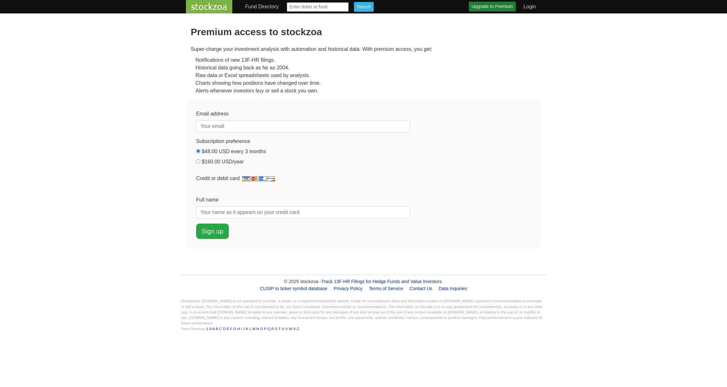  Describe the element at coordinates (262, 7) in the screenshot. I see `a: Fund Directory` at that location.